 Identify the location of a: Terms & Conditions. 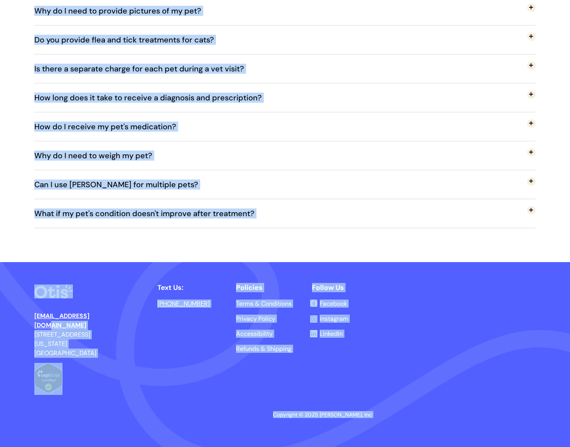
(264, 304).